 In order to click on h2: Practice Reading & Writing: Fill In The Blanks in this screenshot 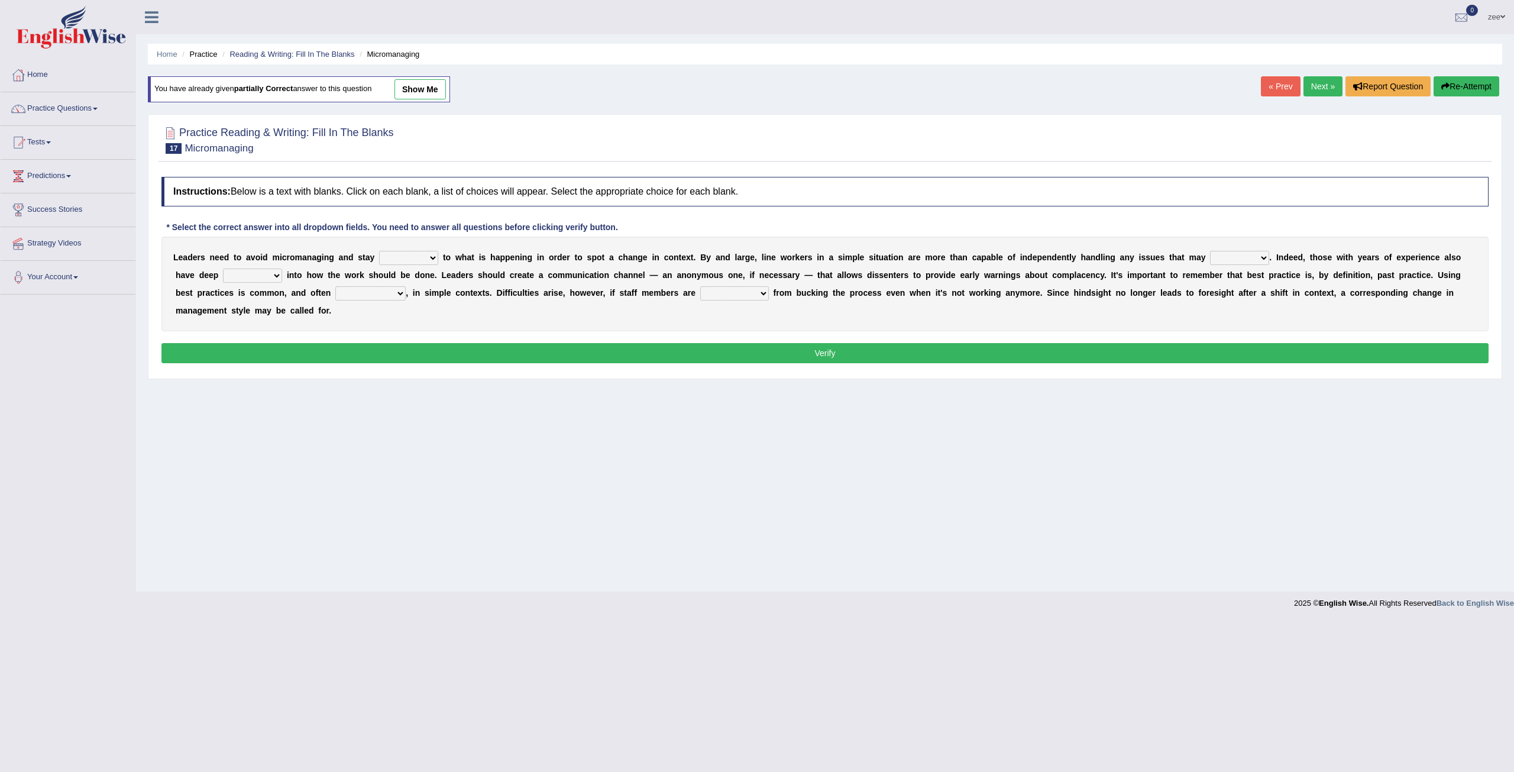, I will do `click(277, 139)`.